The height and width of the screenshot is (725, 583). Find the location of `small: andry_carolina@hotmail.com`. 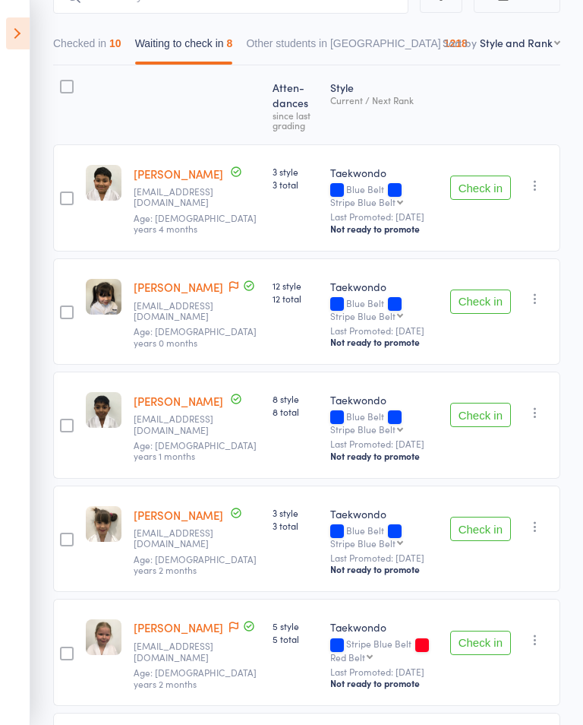

small: andry_carolina@hotmail.com is located at coordinates (183, 311).